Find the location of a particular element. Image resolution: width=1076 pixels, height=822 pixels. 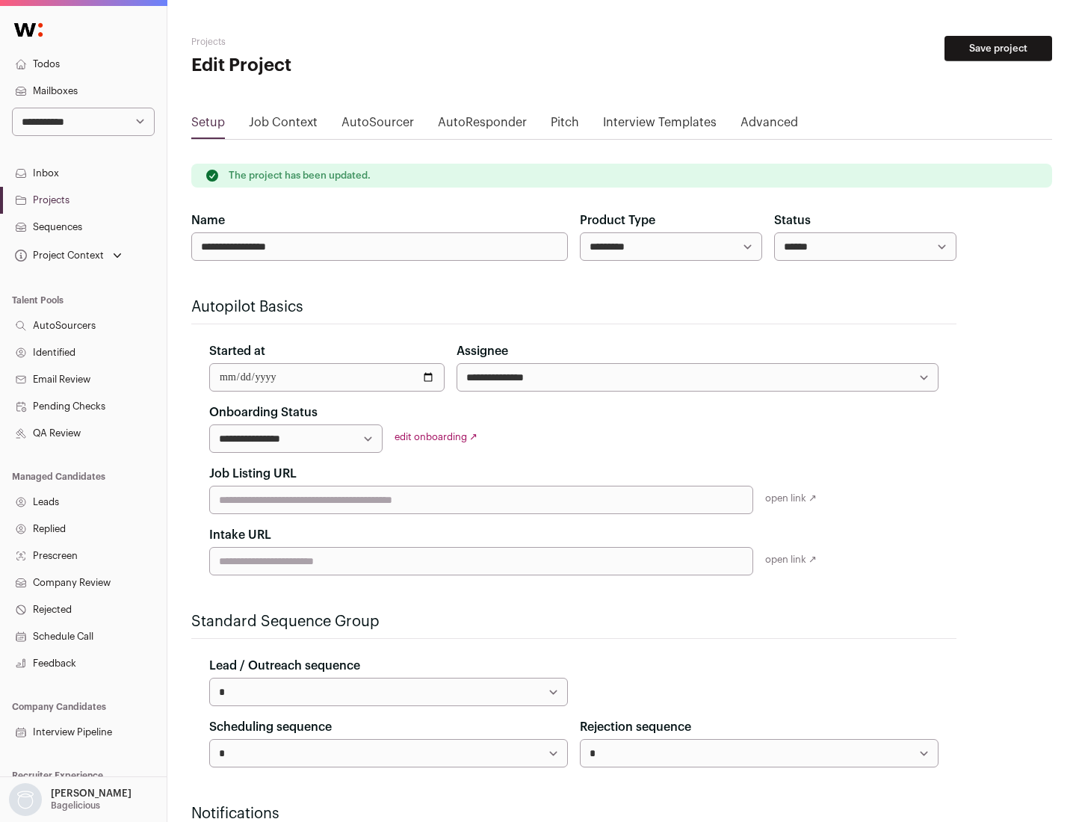

img: Wellfound is located at coordinates (28, 30).